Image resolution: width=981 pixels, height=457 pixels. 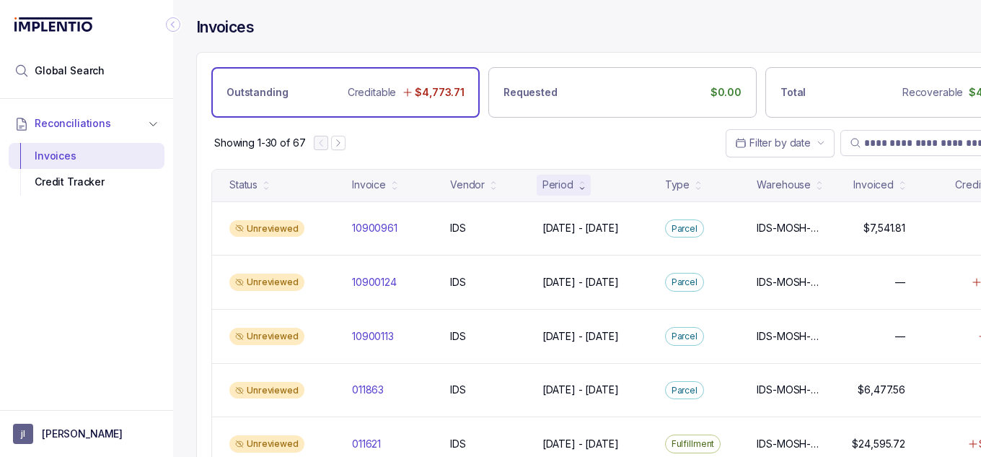 I want to click on div: Reconciliations, so click(x=87, y=169).